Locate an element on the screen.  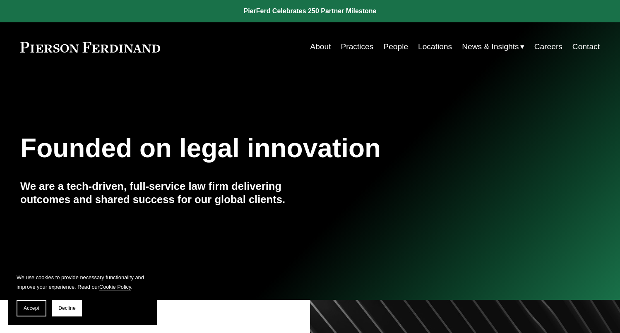
a: About is located at coordinates (320, 47).